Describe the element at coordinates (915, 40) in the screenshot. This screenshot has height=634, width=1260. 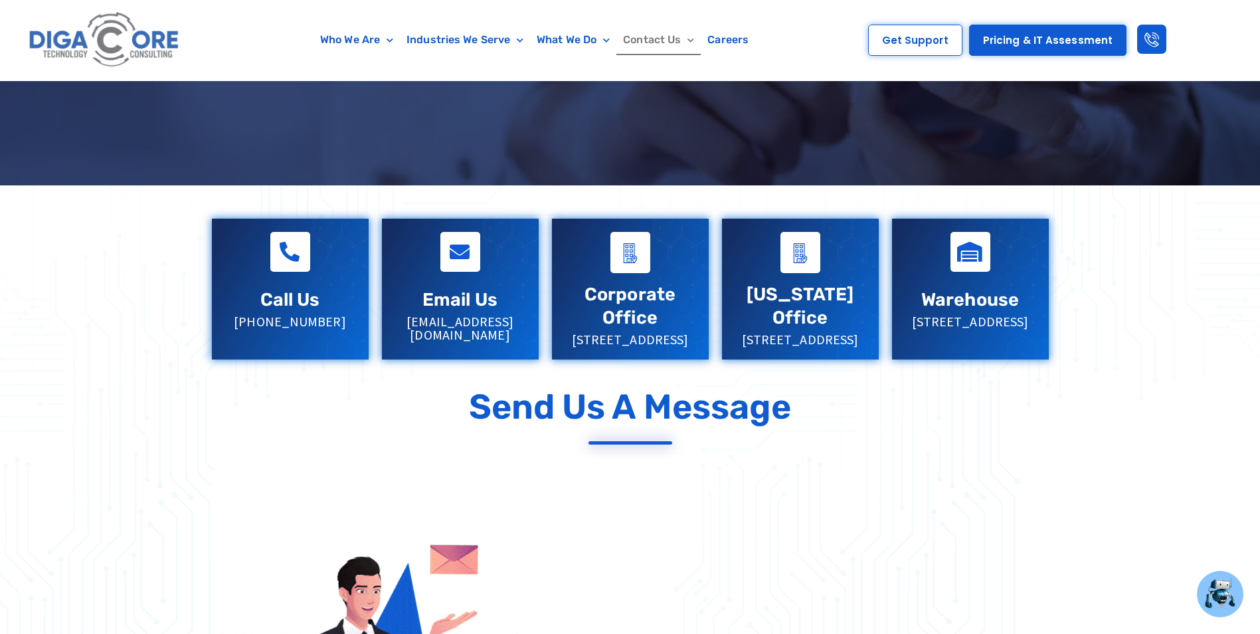
I see `span: Get Support` at that location.